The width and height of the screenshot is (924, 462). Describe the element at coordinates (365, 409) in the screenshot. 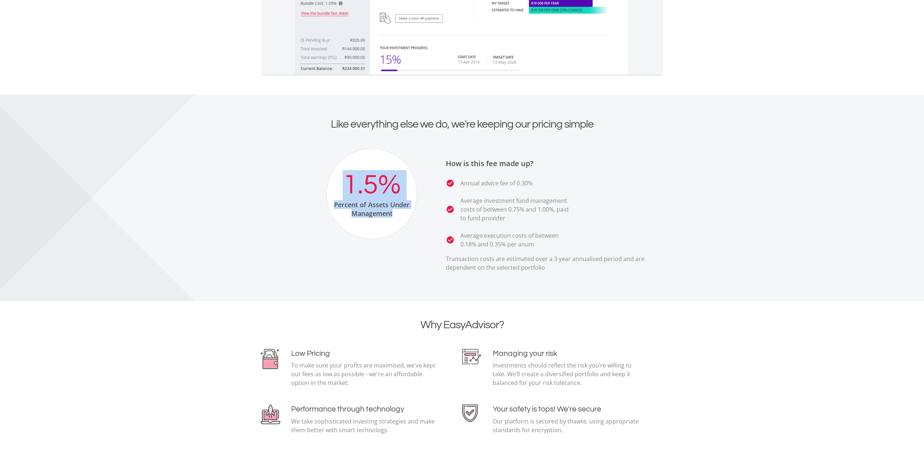

I see `h4: Performance through technology` at that location.